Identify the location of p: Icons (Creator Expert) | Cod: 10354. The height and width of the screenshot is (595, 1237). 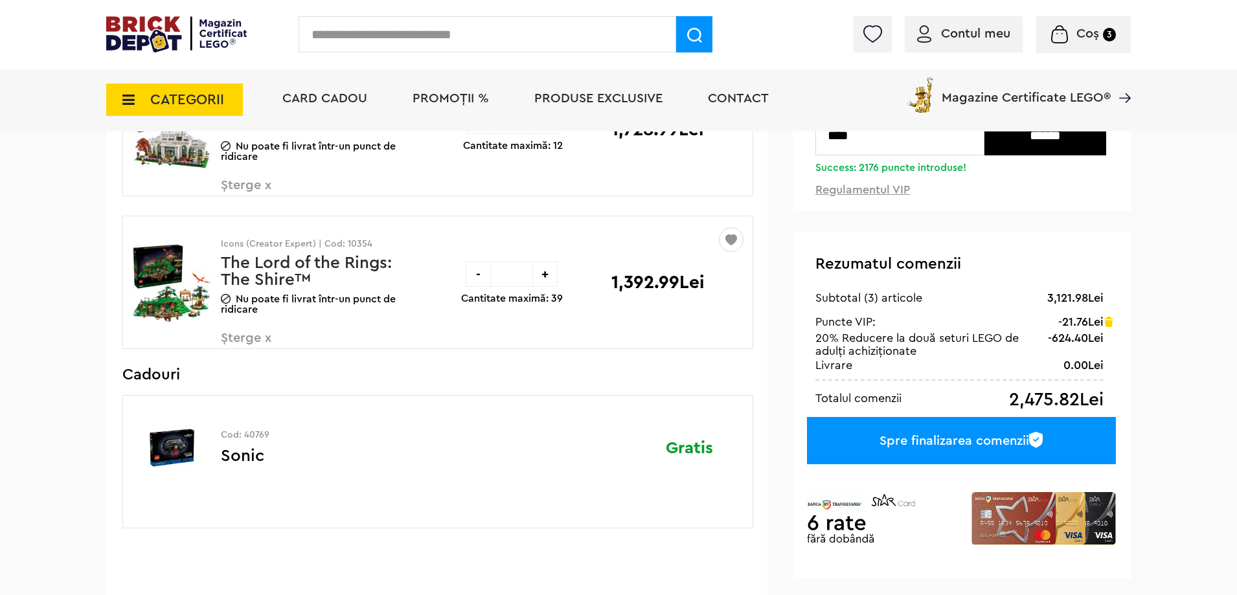
(313, 244).